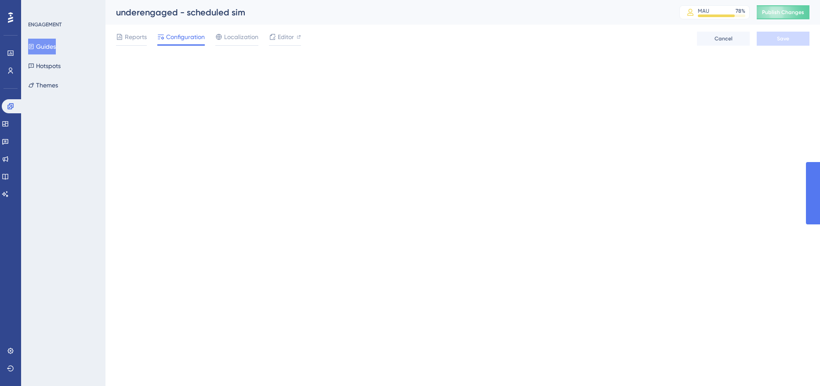 The image size is (820, 386). What do you see at coordinates (186, 37) in the screenshot?
I see `span: Configuration` at bounding box center [186, 37].